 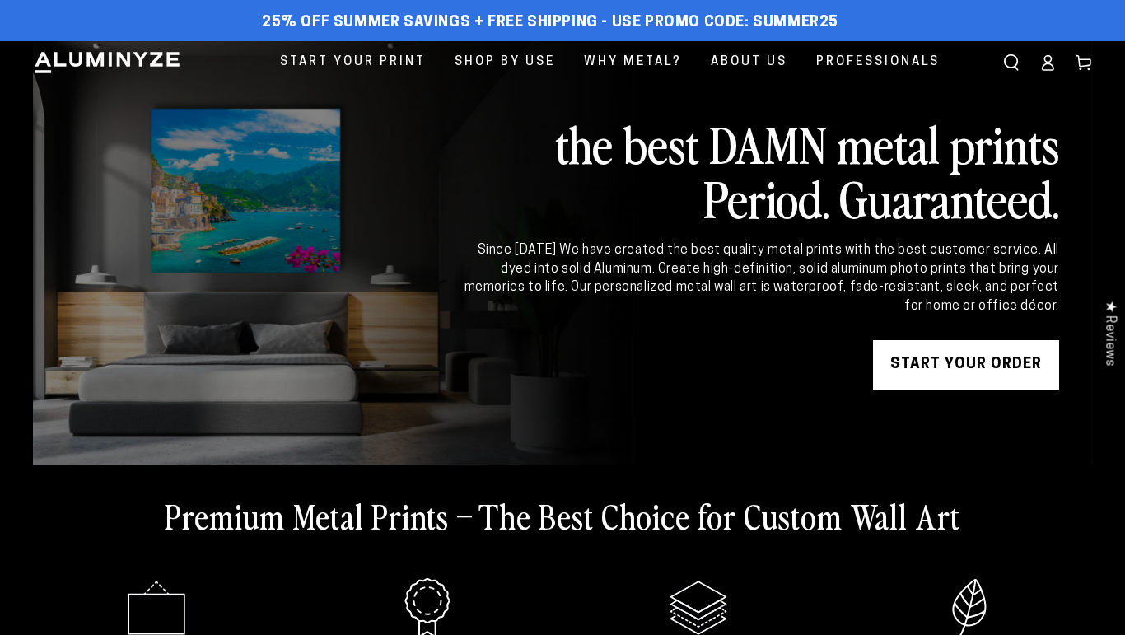 I want to click on h2: the best DAMN metal prints Period. Guaranteed., so click(x=760, y=170).